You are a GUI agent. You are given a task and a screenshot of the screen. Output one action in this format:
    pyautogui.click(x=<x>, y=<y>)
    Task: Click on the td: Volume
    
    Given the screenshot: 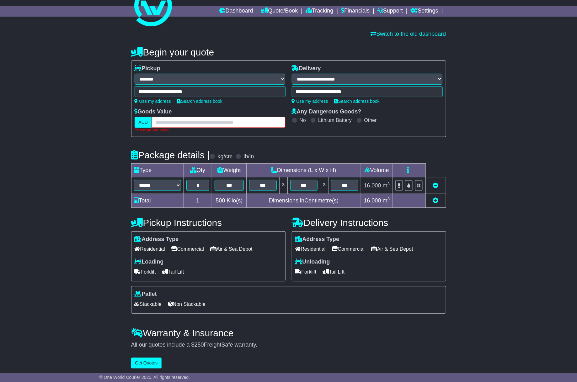 What is the action you would take?
    pyautogui.click(x=377, y=171)
    